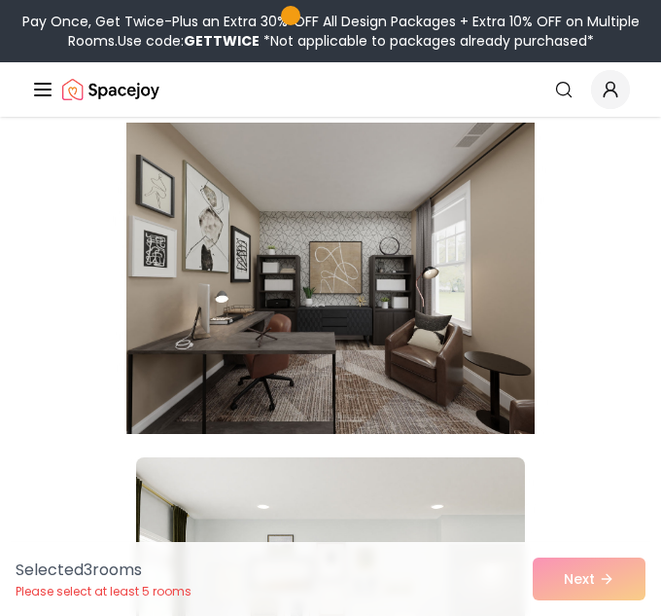 This screenshot has height=616, width=661. Describe the element at coordinates (331, 89) in the screenshot. I see `nav: Global` at that location.